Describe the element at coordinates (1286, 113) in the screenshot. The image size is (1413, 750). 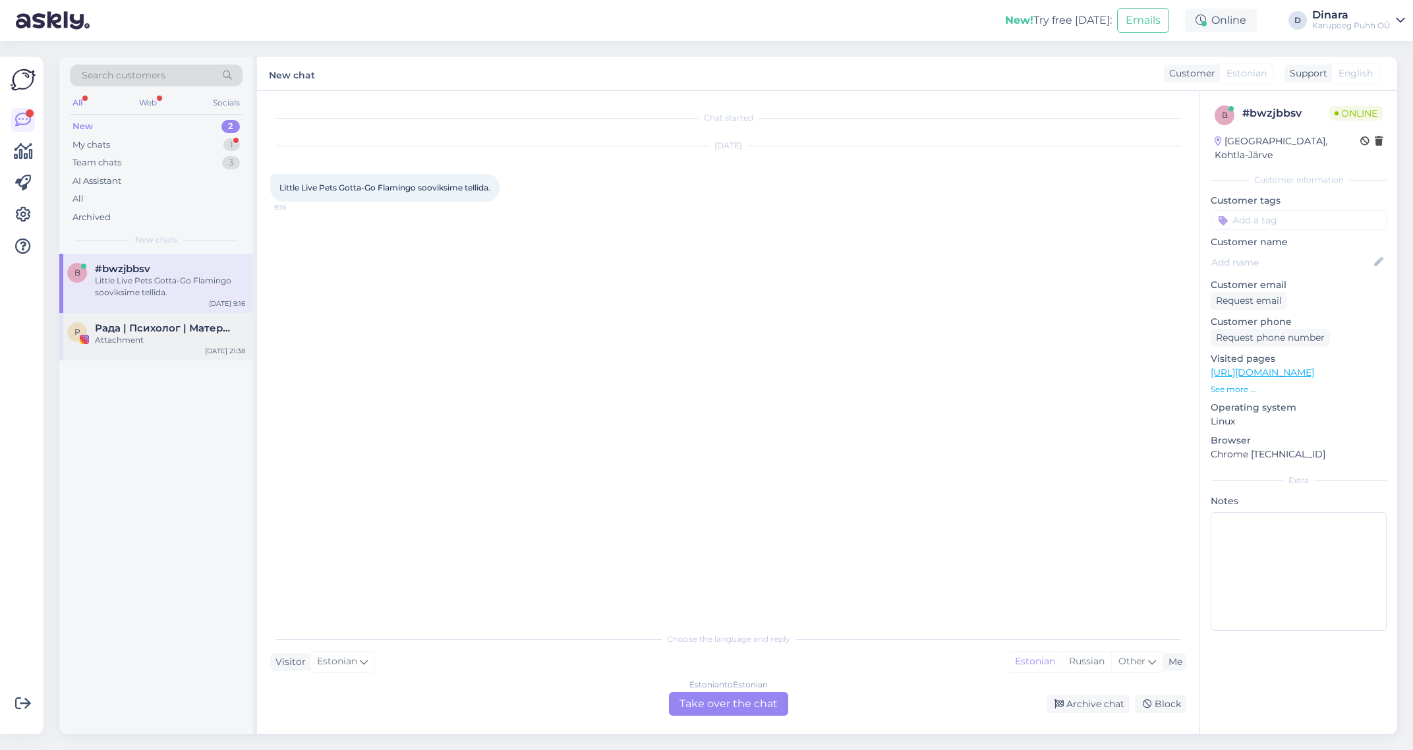
I see `div: # bwzjbbsv` at that location.